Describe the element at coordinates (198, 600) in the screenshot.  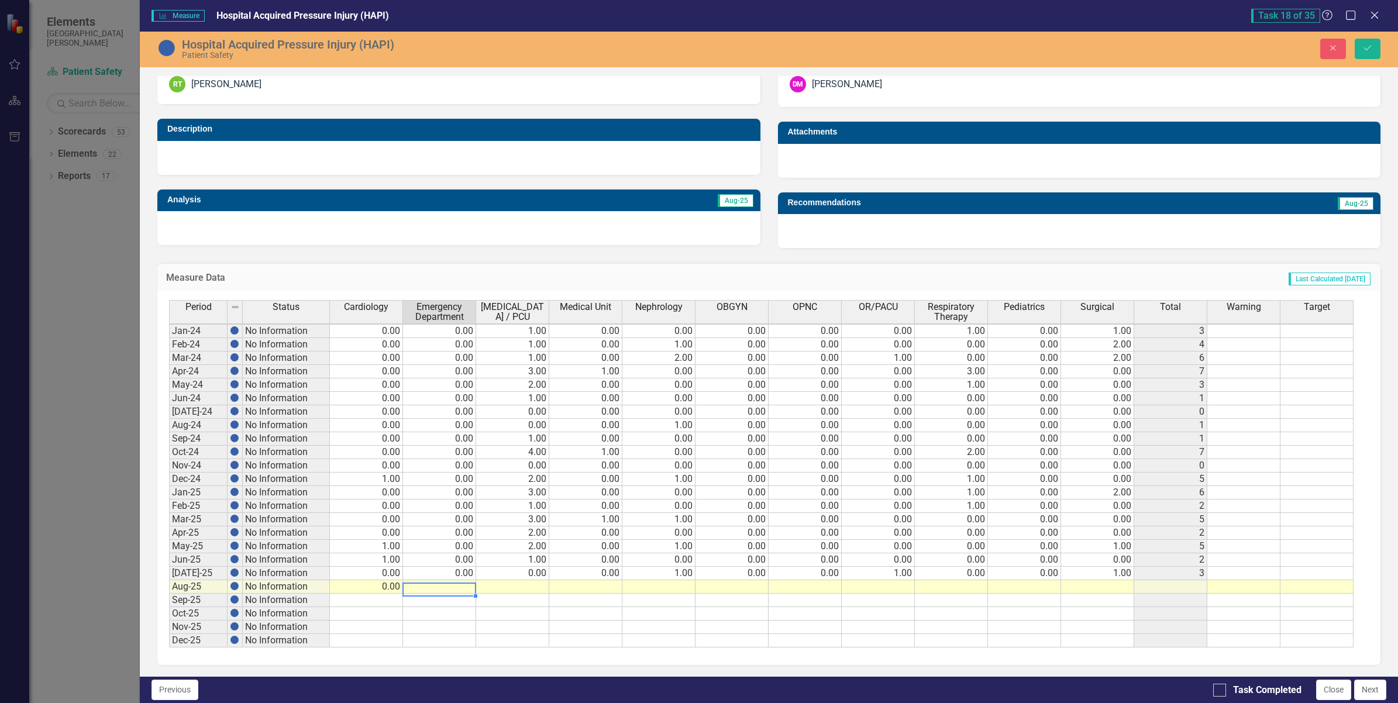
I see `td: Sep-25` at that location.